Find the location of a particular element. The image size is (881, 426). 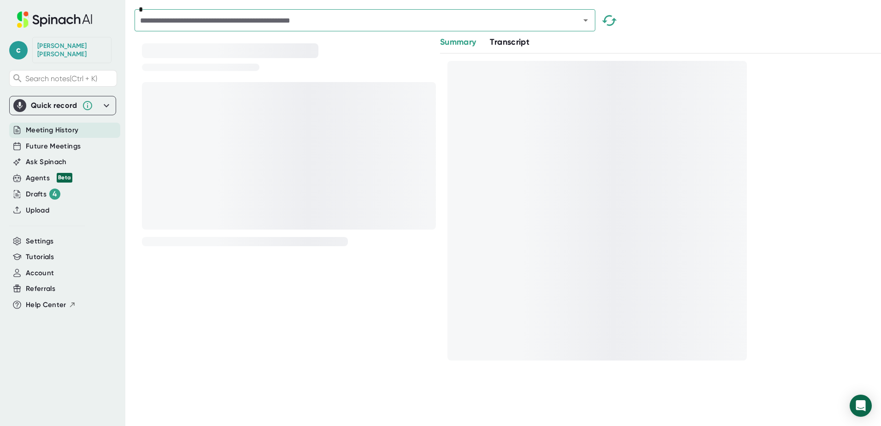

div: Candi Simmons is located at coordinates (72, 50).